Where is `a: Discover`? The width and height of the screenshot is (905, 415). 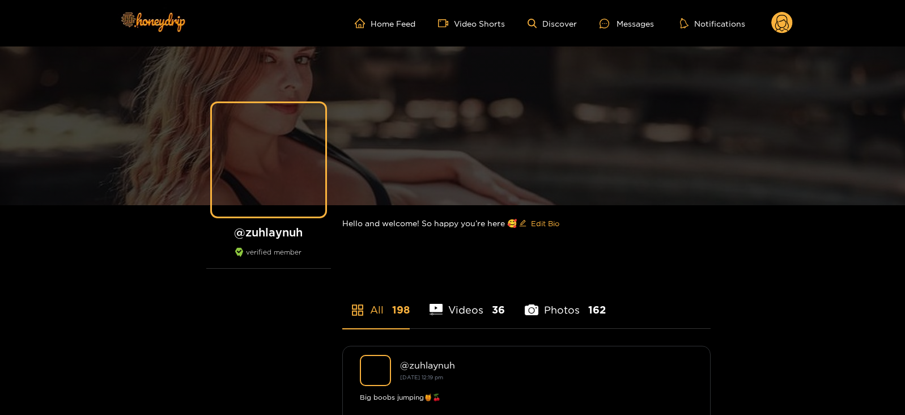
a: Discover is located at coordinates (552, 23).